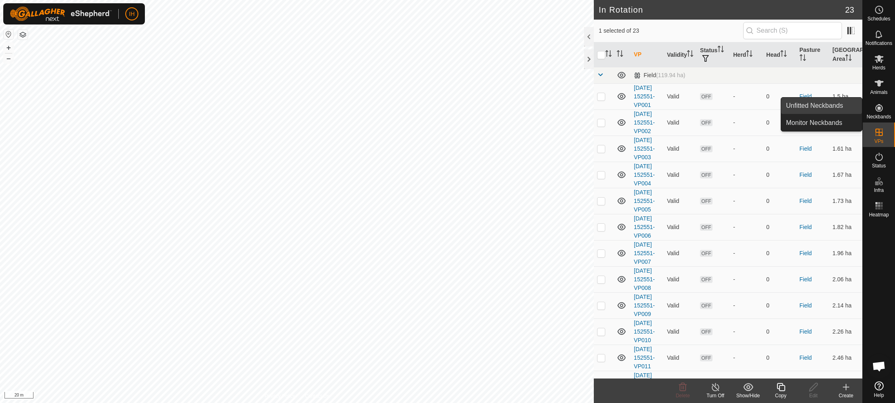  I want to click on a: Privacy Policy, so click(280, 396).